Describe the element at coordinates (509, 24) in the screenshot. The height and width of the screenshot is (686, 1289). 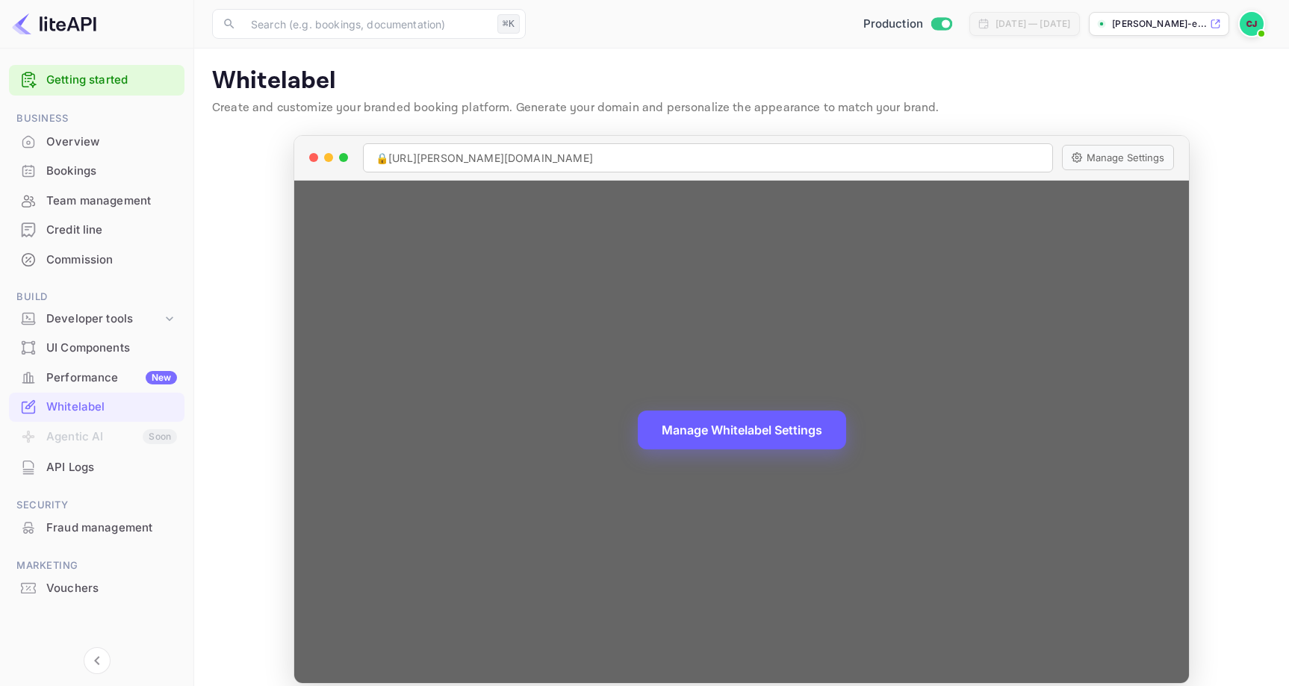
I see `div: ⌘K` at that location.